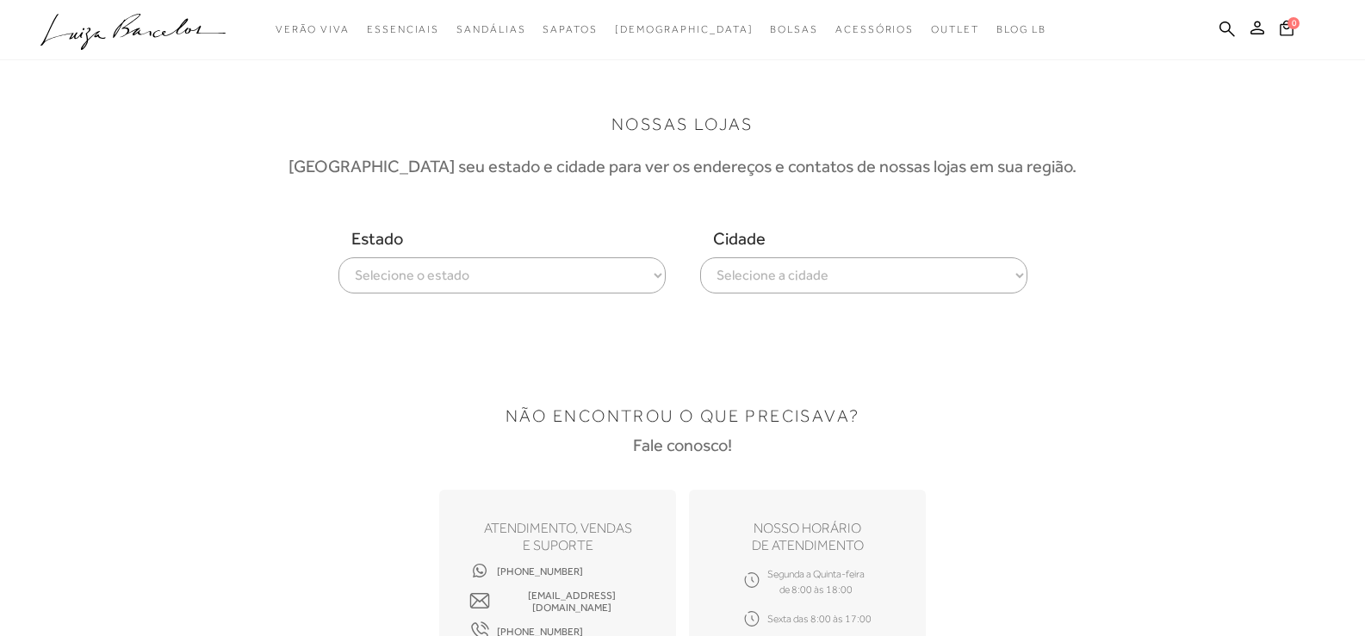 Image resolution: width=1365 pixels, height=636 pixels. Describe the element at coordinates (874, 29) in the screenshot. I see `span: Acessórios` at that location.